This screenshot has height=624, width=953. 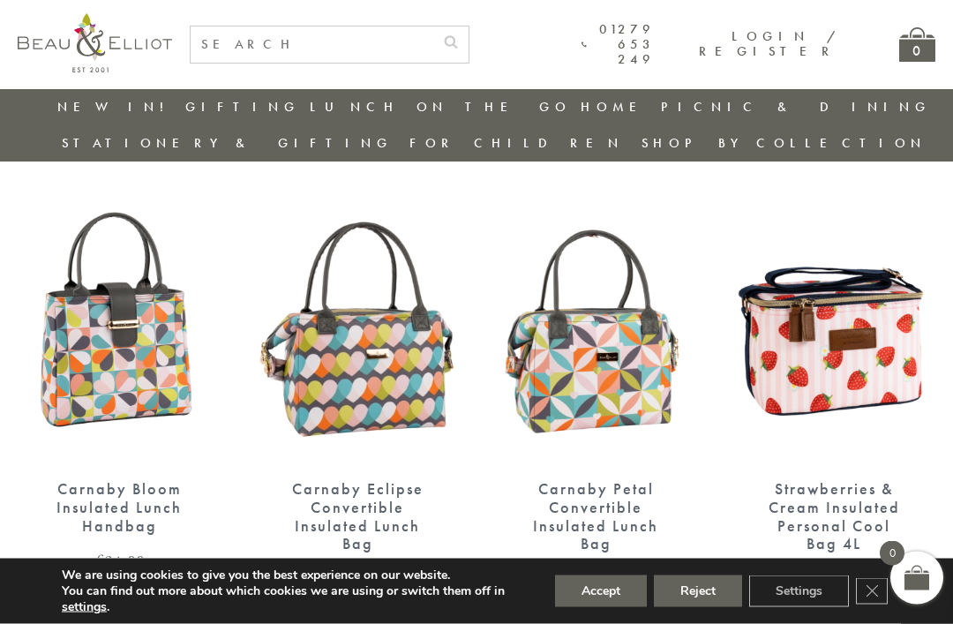 What do you see at coordinates (292, 575) in the screenshot?
I see `p: We are using cookies to give you the best experience on our website.` at bounding box center [292, 575].